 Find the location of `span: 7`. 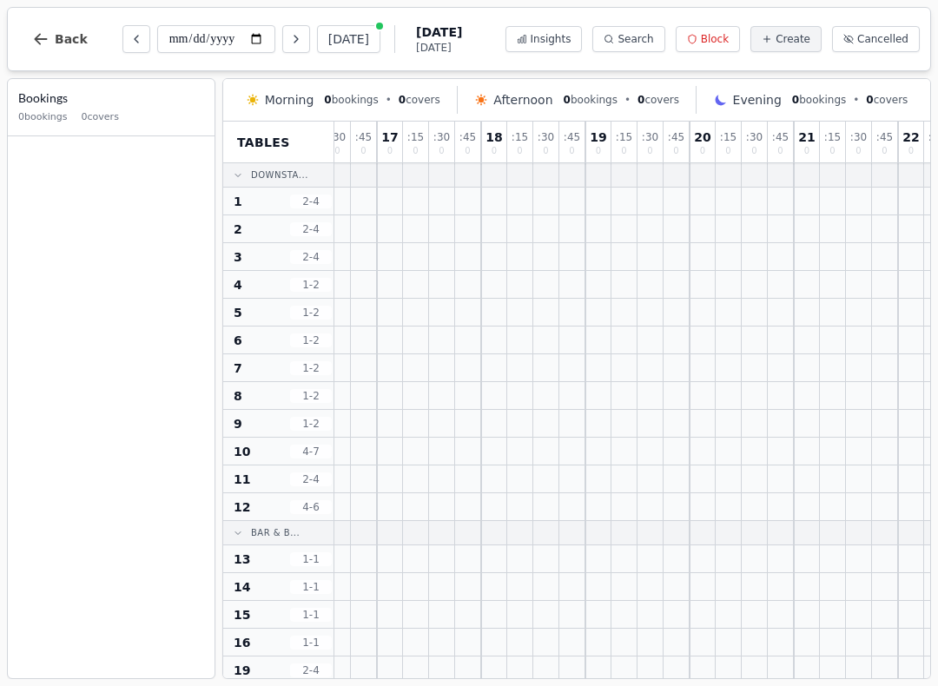

span: 7 is located at coordinates (238, 368).